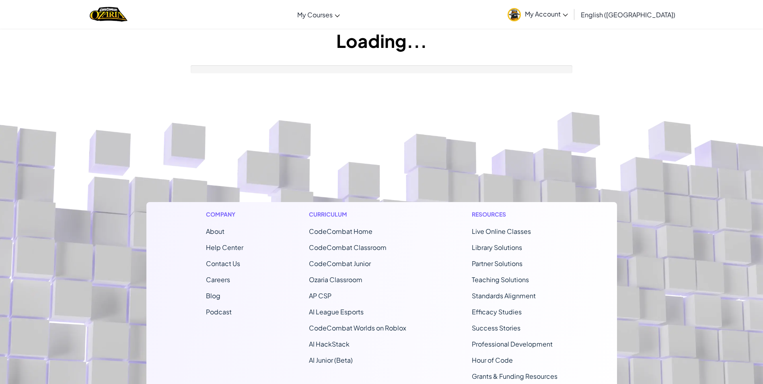  Describe the element at coordinates (320, 295) in the screenshot. I see `a: AP CSP` at that location.